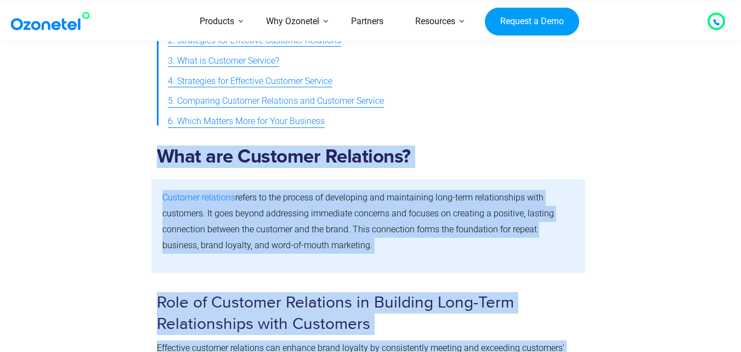 The image size is (741, 352). Describe the element at coordinates (250, 81) in the screenshot. I see `span: 4. Strategies for Effective Customer Service` at that location.